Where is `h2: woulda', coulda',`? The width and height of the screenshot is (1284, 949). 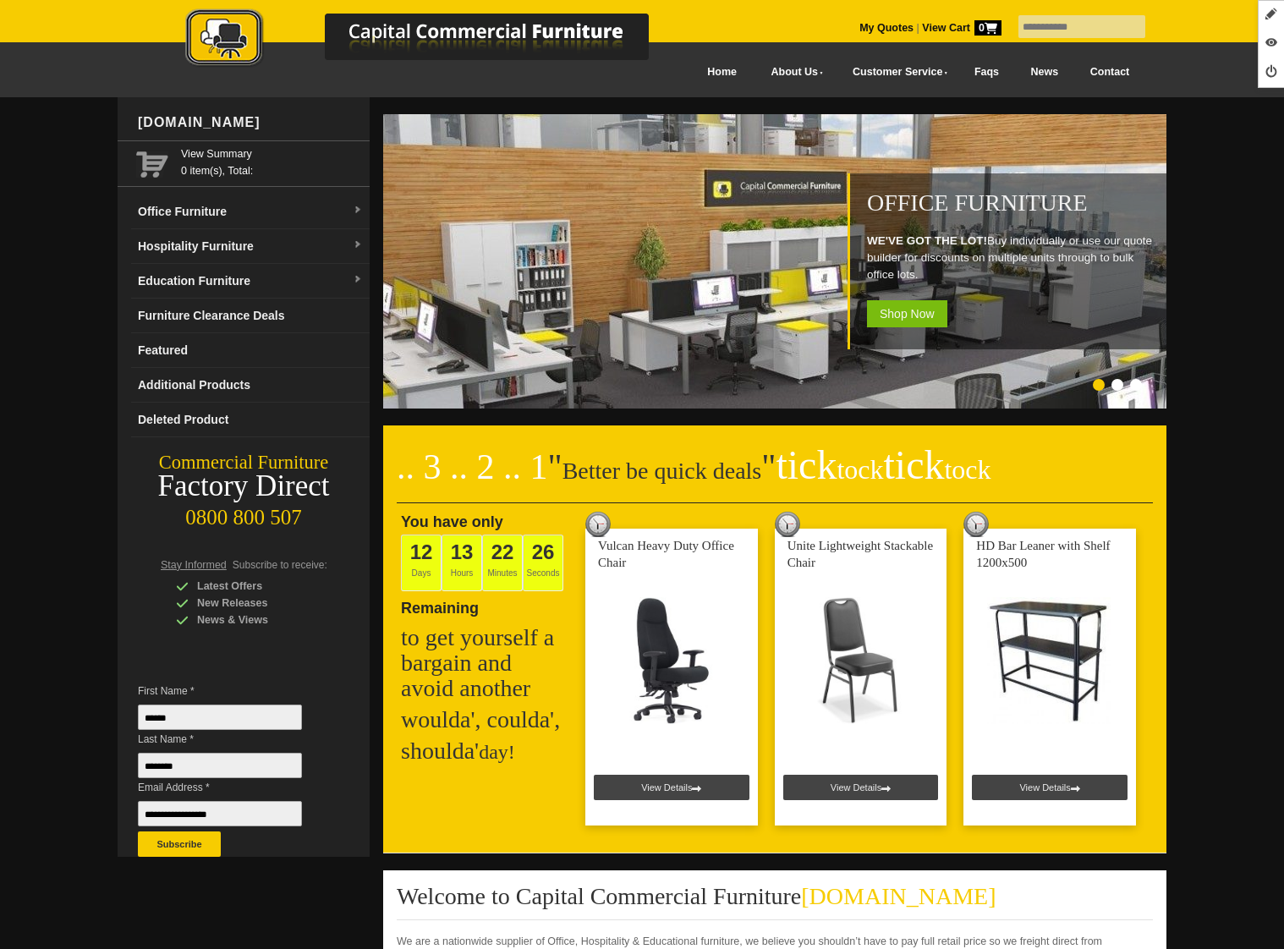 h2: woulda', coulda', is located at coordinates (486, 720).